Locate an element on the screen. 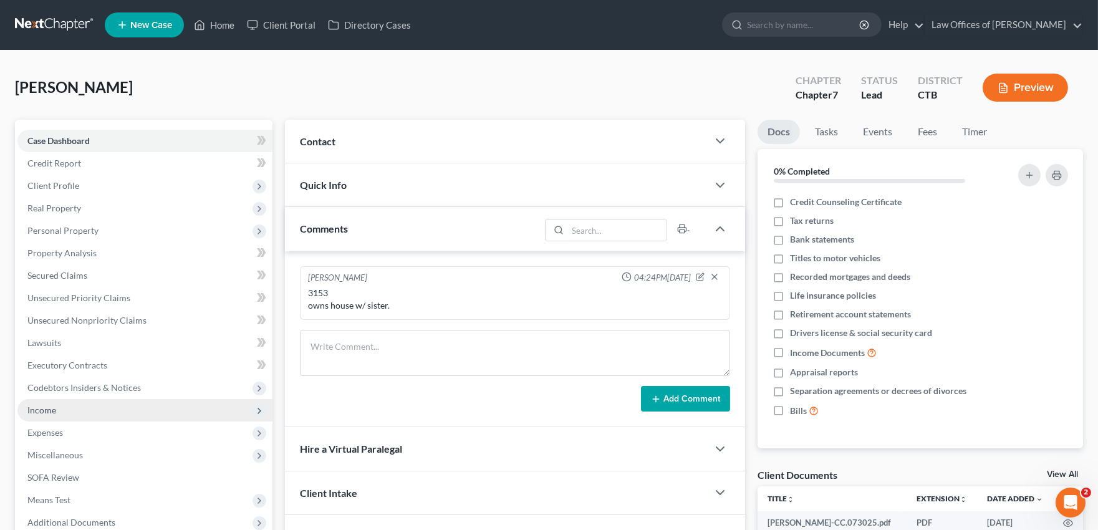  div: 3153 owns house w/ sister. is located at coordinates (515, 299).